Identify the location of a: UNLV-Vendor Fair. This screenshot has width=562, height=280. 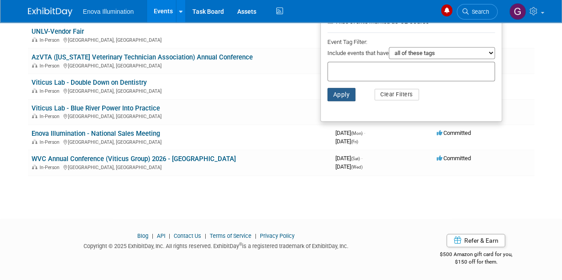
(58, 32).